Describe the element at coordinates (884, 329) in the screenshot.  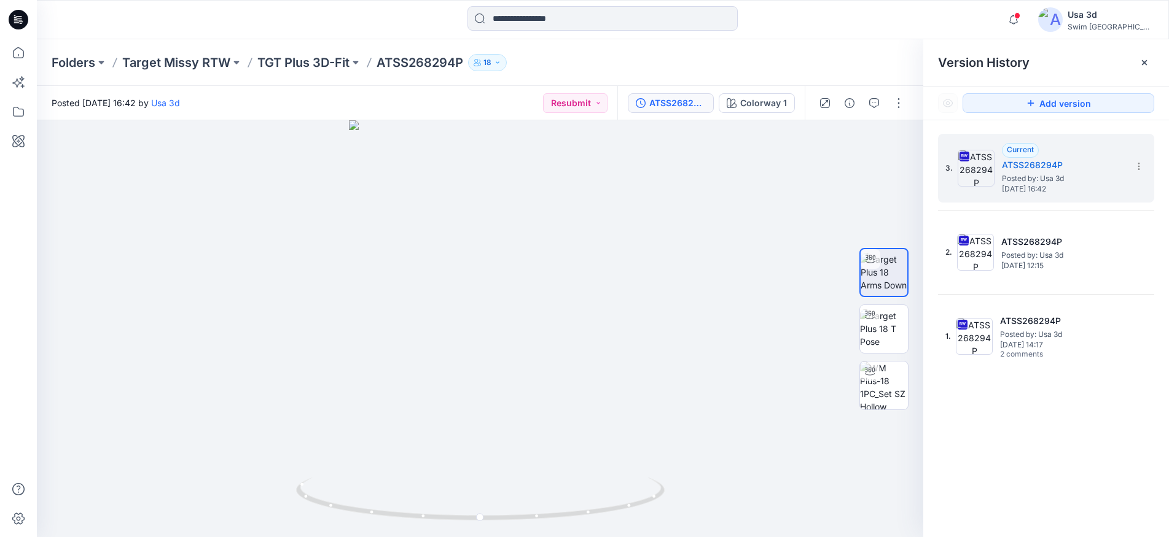
I see `img: Target Plus 18 T Pose` at that location.